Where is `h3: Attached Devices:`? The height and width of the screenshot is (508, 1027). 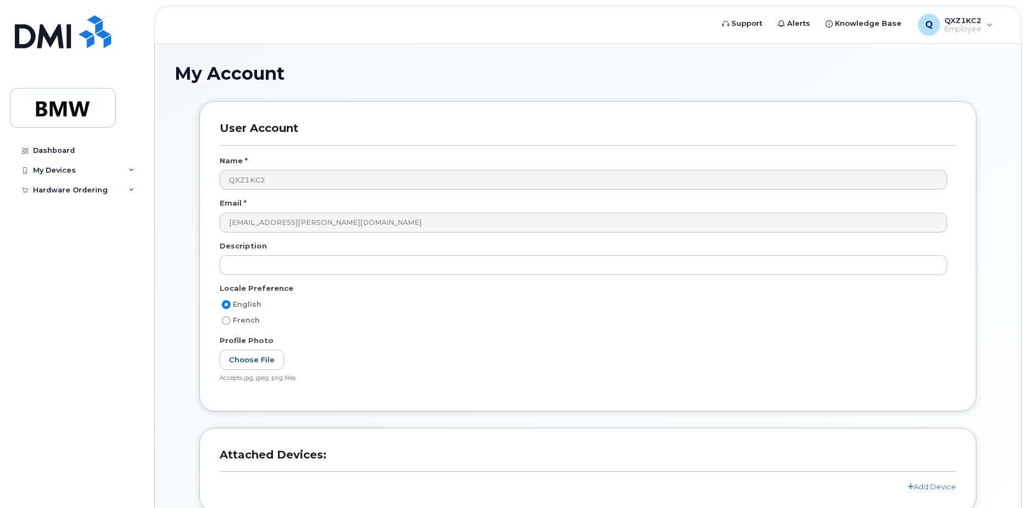
h3: Attached Devices: is located at coordinates (588, 460).